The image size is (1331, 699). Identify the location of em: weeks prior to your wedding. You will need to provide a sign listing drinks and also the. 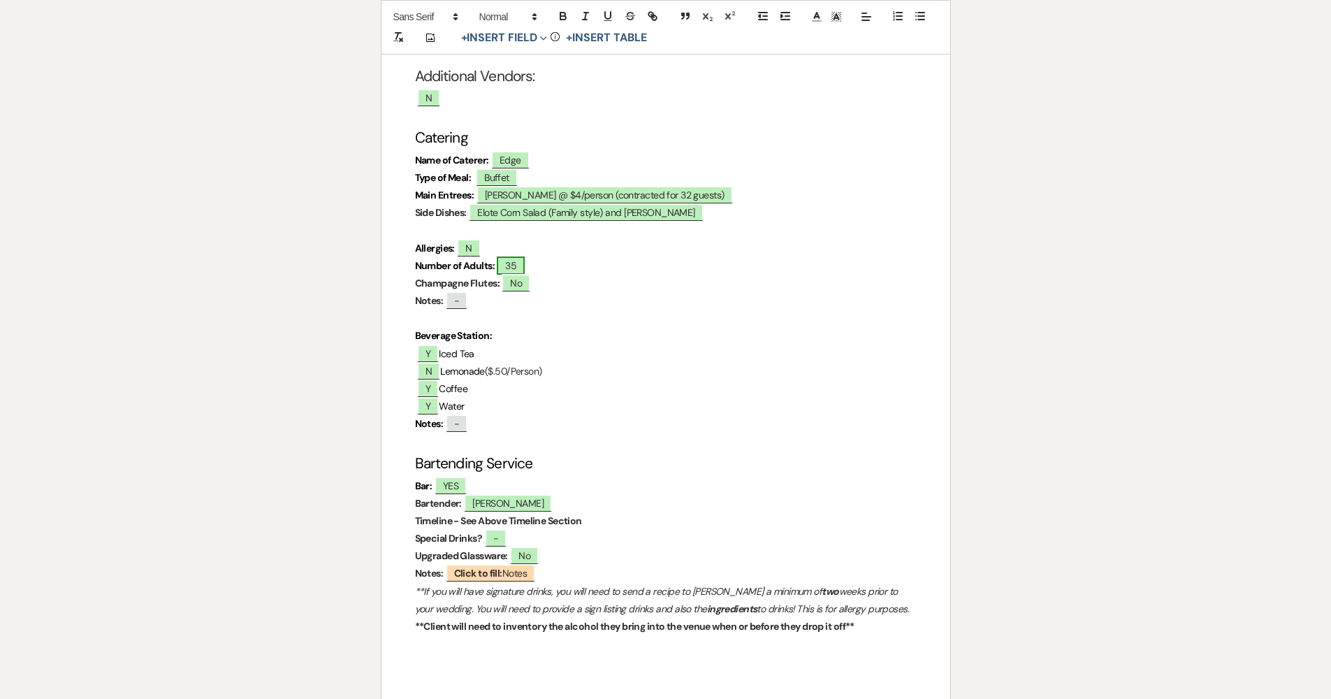
(658, 600).